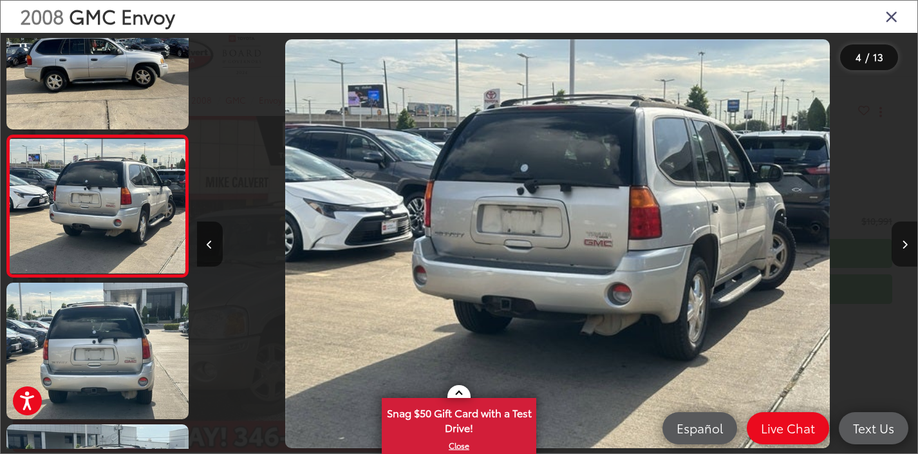 The width and height of the screenshot is (918, 454). I want to click on button: Previous image, so click(210, 244).